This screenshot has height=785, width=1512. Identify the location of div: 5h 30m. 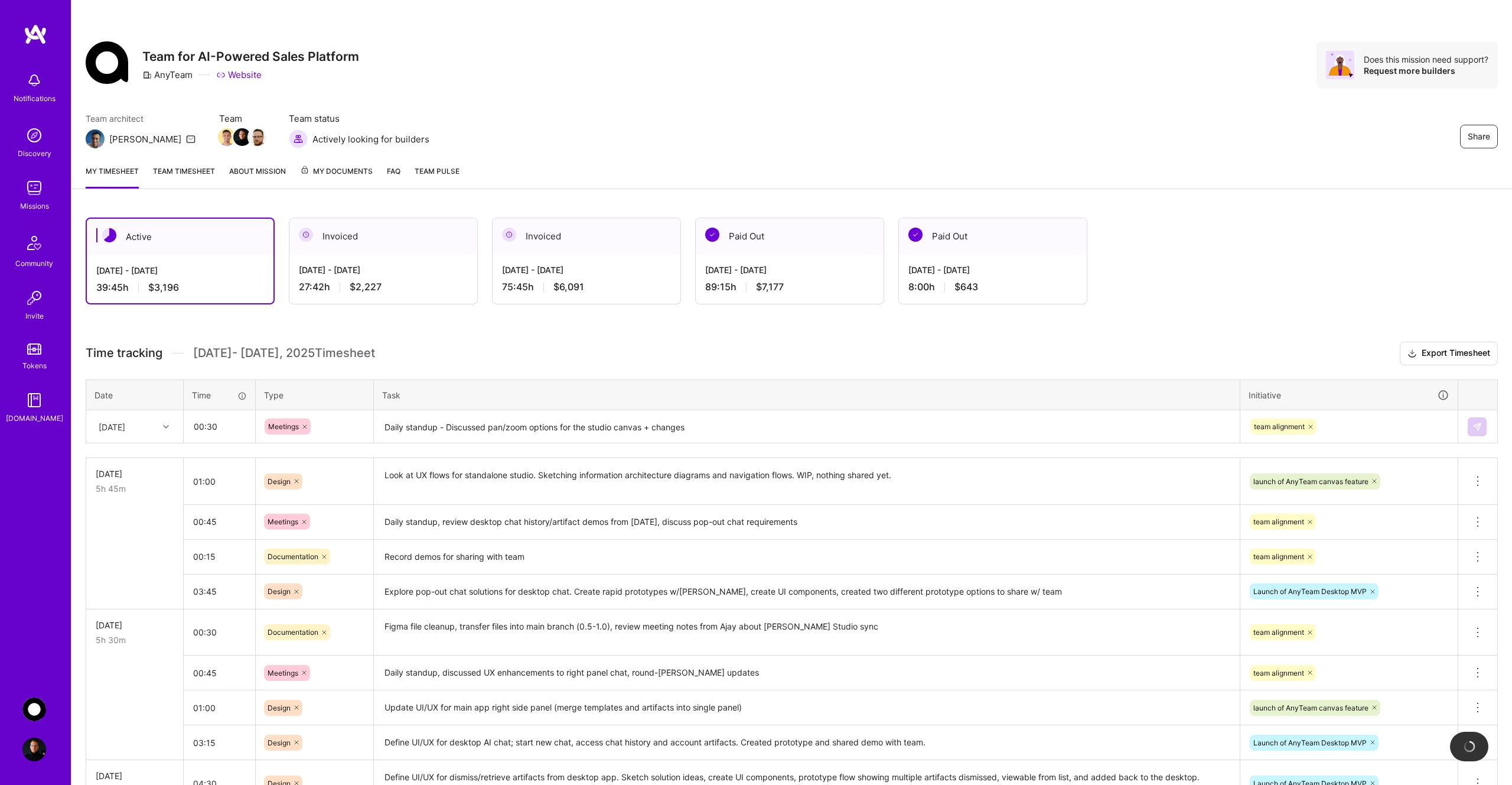
(135, 639).